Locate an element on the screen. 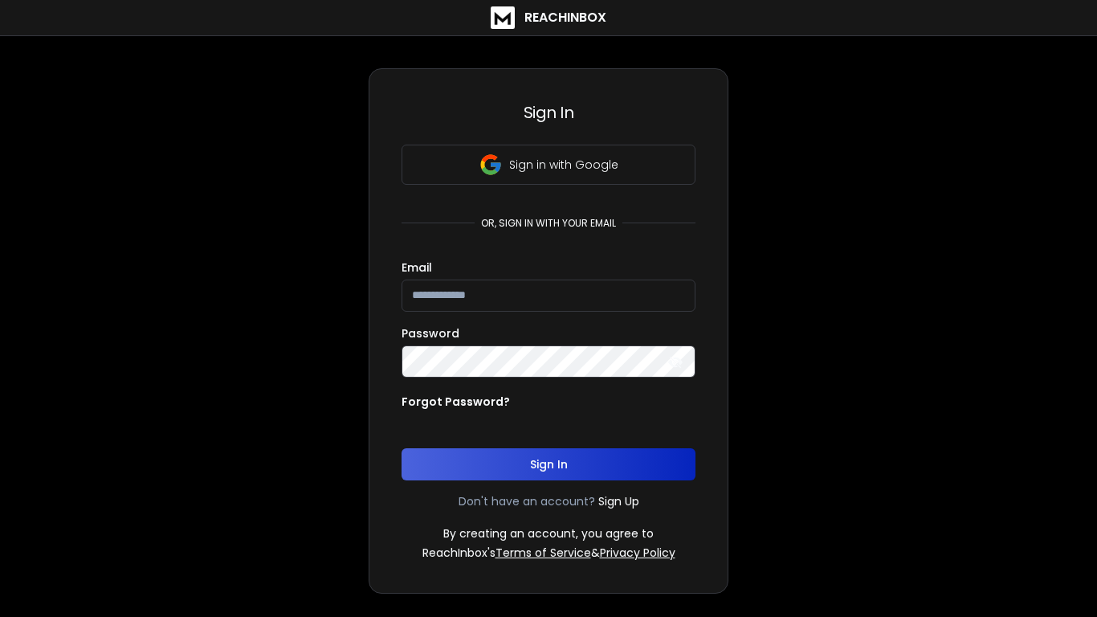 This screenshot has width=1097, height=617. button: Sign In is located at coordinates (549, 464).